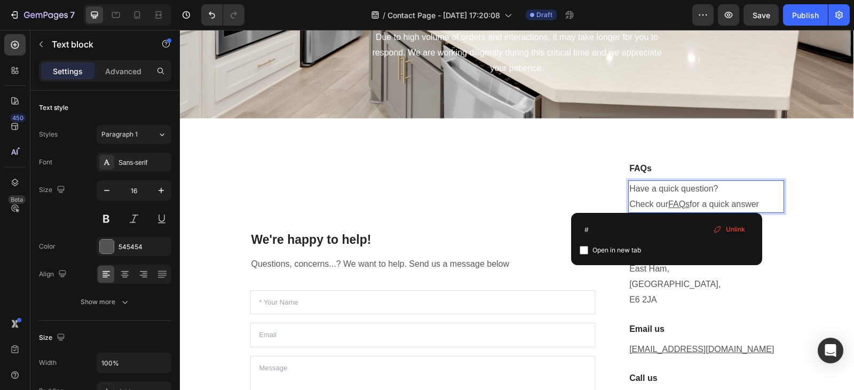  Describe the element at coordinates (805, 15) in the screenshot. I see `div: Publish` at that location.